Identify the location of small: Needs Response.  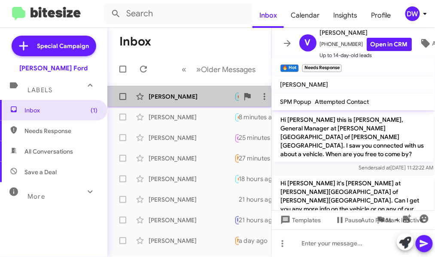
(322, 68).